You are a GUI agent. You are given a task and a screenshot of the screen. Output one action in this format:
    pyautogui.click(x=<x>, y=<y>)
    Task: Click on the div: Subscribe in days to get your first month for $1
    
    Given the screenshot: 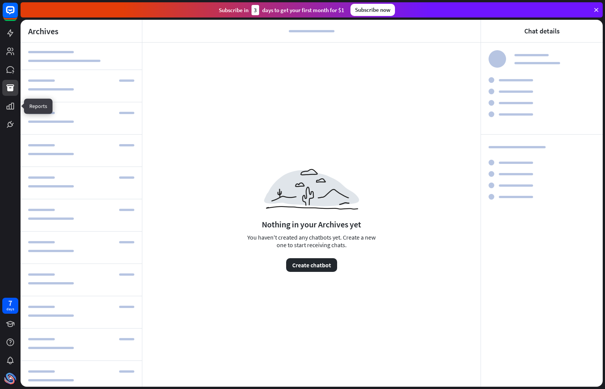 What is the action you would take?
    pyautogui.click(x=281, y=10)
    